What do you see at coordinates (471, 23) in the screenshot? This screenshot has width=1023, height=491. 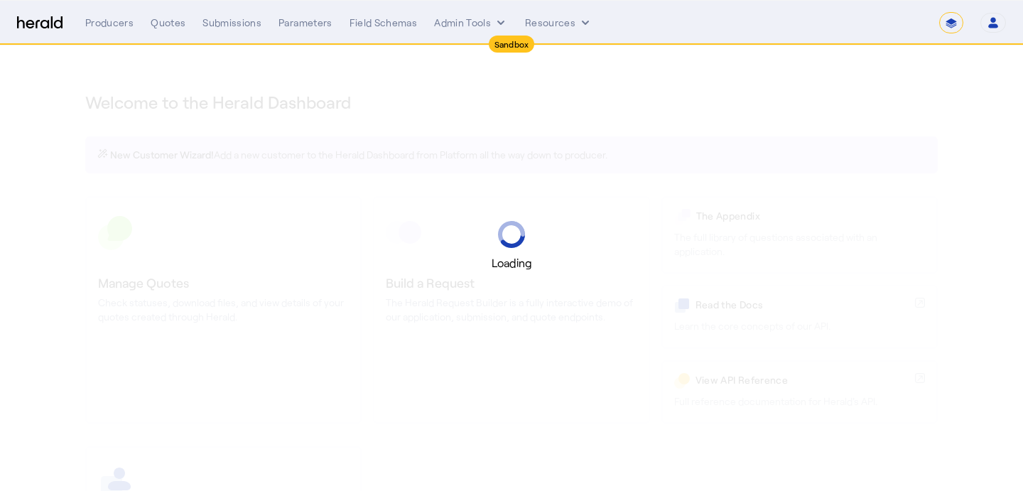 I see `button: internal dropdown menu` at bounding box center [471, 23].